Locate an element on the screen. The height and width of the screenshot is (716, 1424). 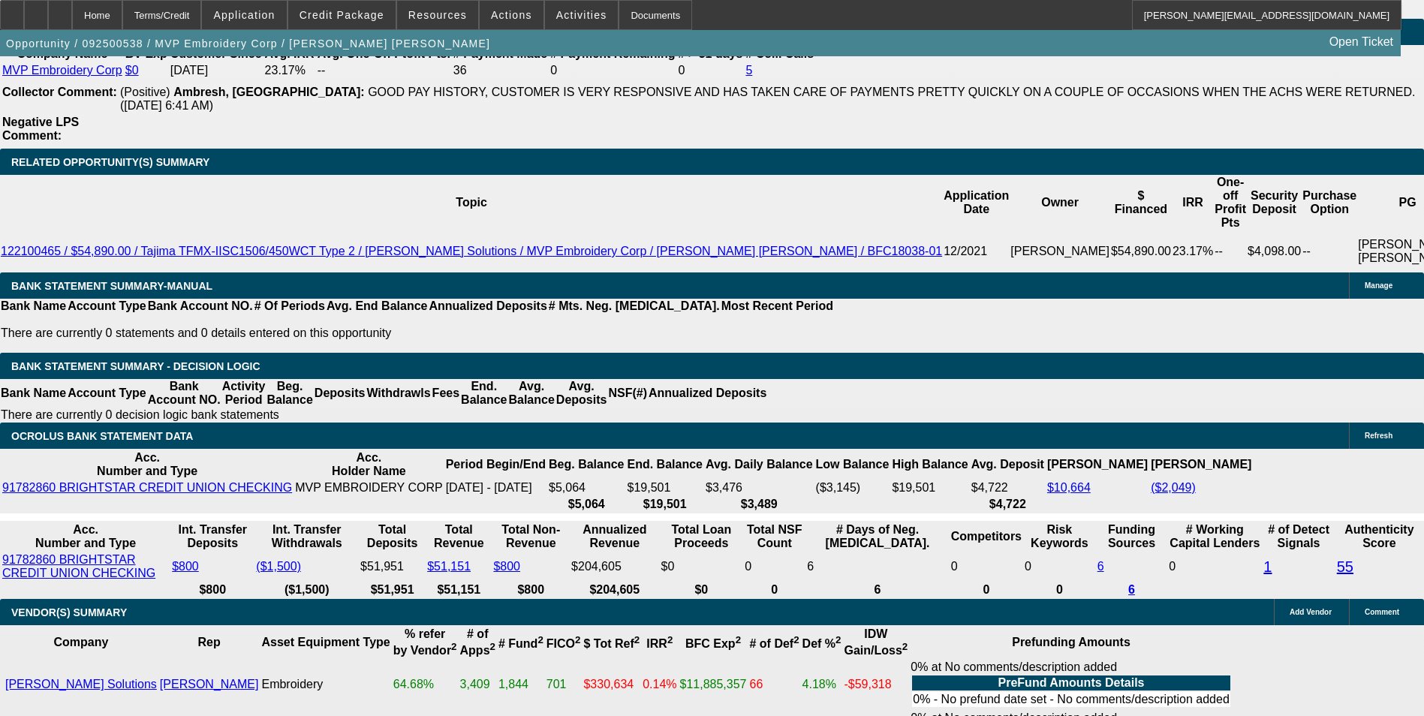
th: Total Revenue is located at coordinates (459, 537).